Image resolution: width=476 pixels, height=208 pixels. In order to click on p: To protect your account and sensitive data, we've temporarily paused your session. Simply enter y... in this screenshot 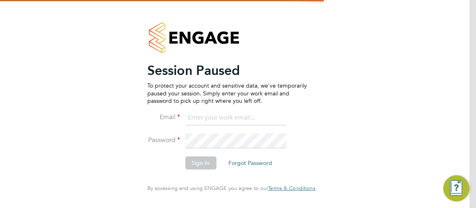, I will do `click(227, 93)`.